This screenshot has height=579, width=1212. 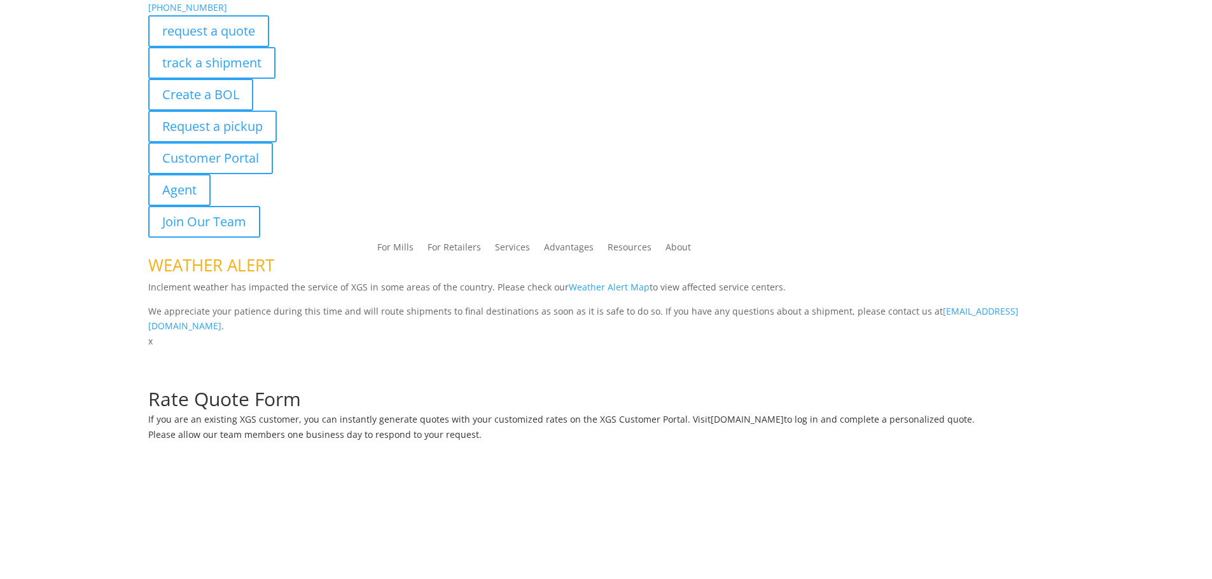 What do you see at coordinates (569, 250) in the screenshot?
I see `a: Advantages` at bounding box center [569, 250].